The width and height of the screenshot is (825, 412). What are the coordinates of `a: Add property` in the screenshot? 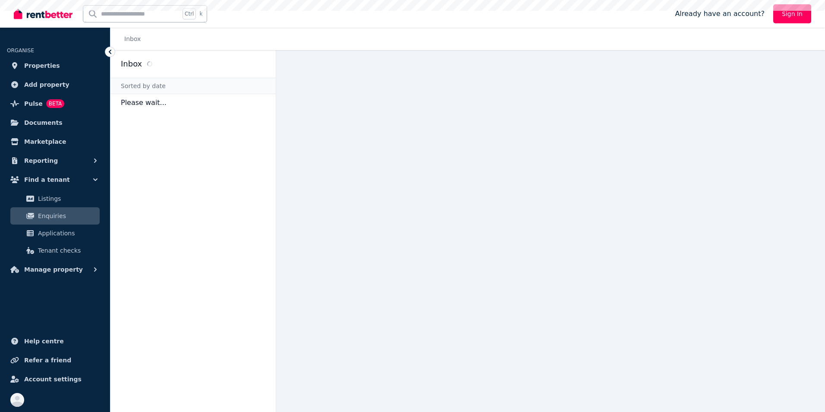 It's located at (55, 85).